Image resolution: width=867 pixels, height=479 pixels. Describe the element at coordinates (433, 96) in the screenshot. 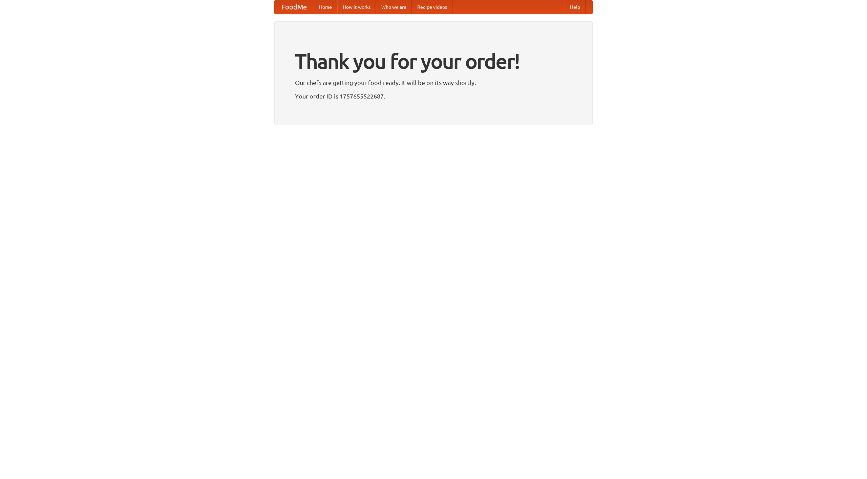

I see `p: Your order ID is 1757655522687.` at that location.